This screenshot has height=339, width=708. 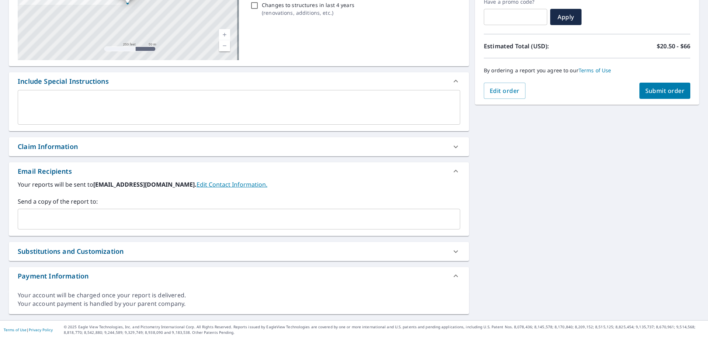 I want to click on span: Apply, so click(x=565, y=17).